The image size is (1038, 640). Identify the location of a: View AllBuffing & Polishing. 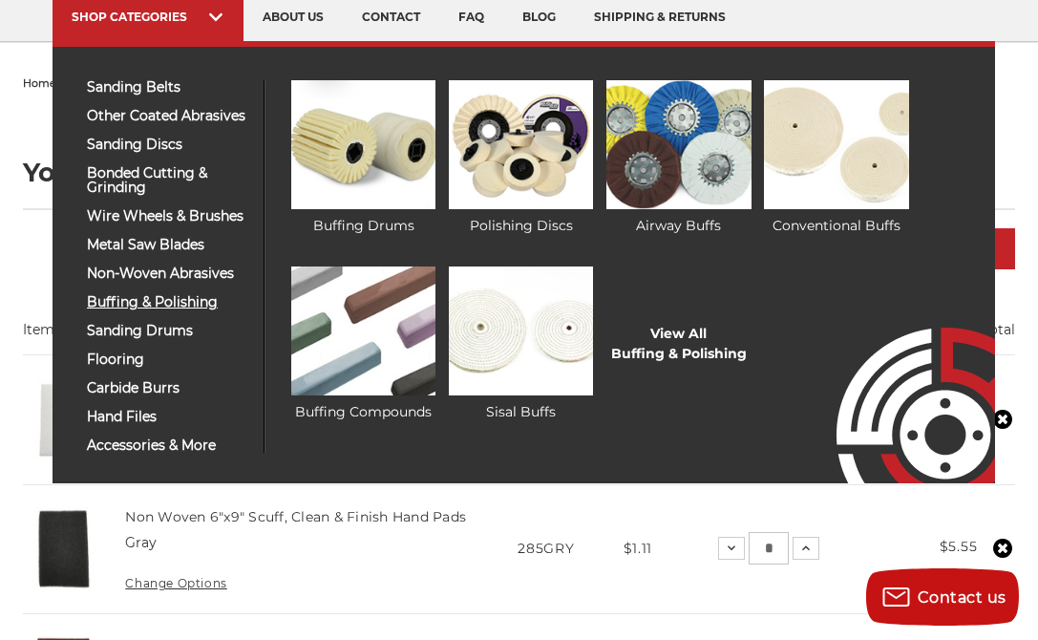
(679, 344).